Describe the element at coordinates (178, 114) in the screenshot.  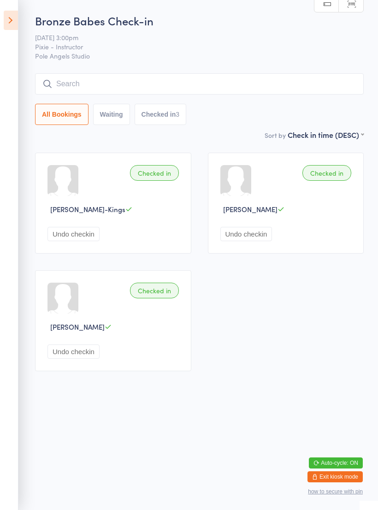
I see `div: 3` at that location.